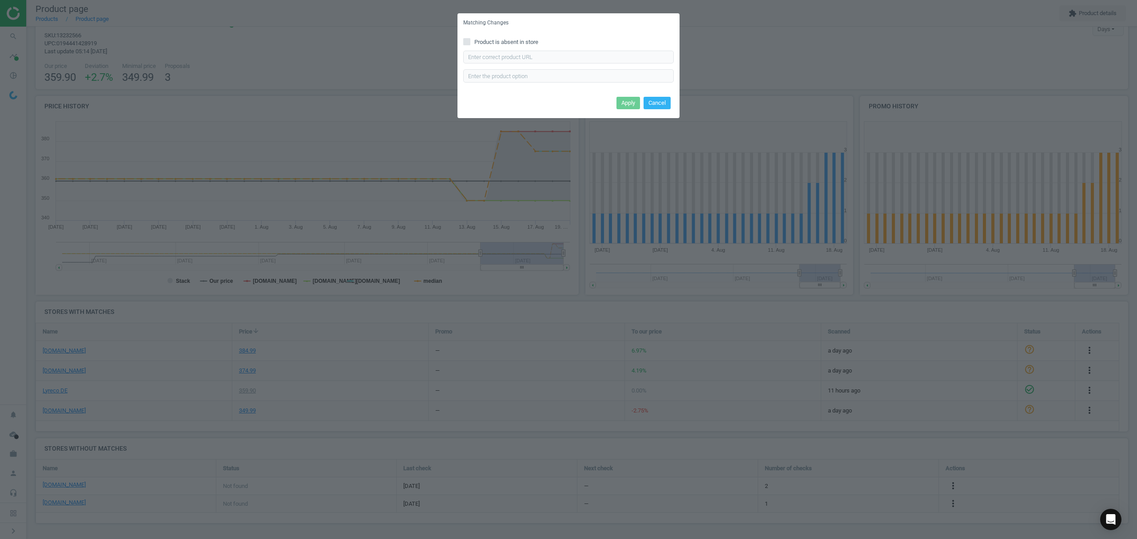  Describe the element at coordinates (1111, 520) in the screenshot. I see `div: Open Intercom Messenger` at that location.